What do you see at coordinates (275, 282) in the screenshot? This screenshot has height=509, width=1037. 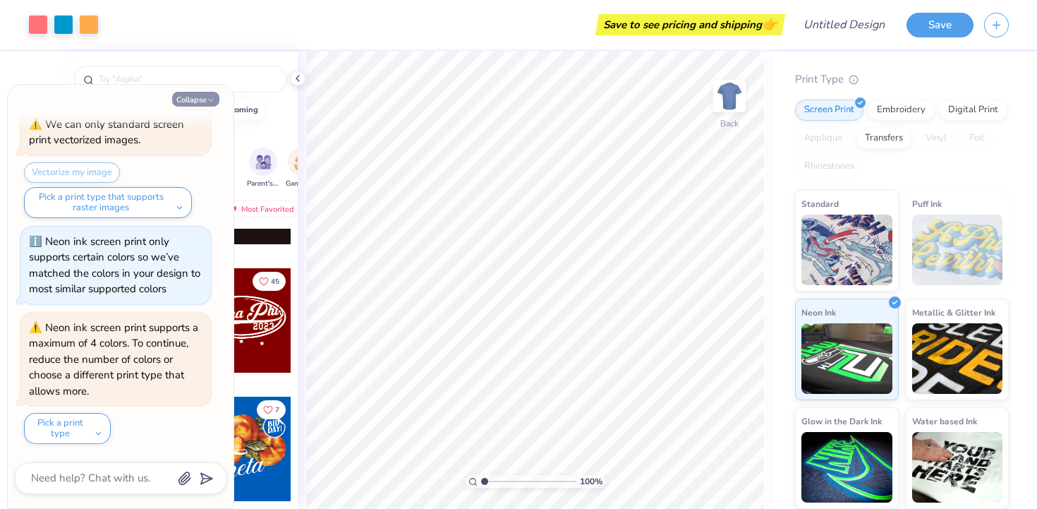 I see `span: 45` at bounding box center [275, 282].